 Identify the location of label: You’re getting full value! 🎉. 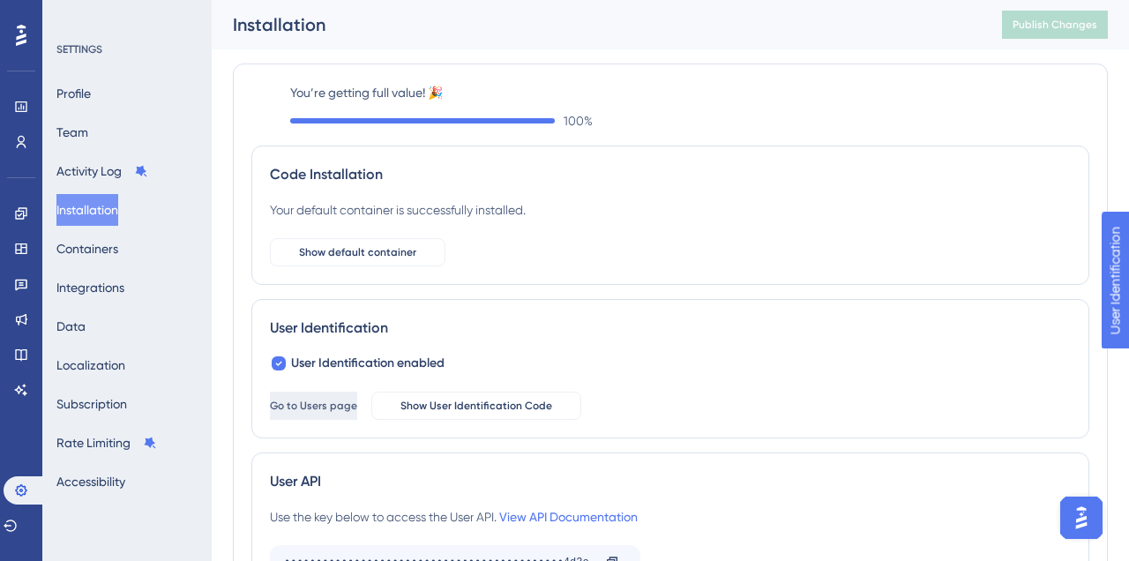
(690, 93).